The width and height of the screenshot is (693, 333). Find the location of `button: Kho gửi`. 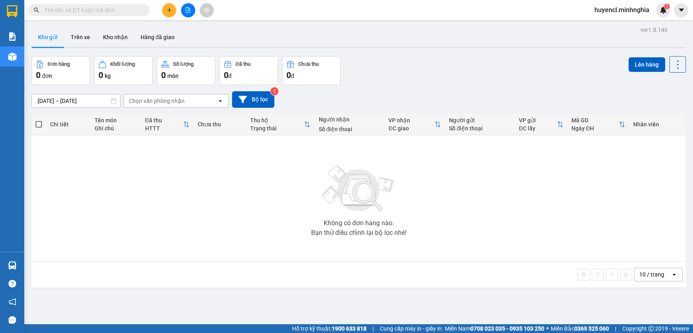

button: Kho gửi is located at coordinates (48, 37).